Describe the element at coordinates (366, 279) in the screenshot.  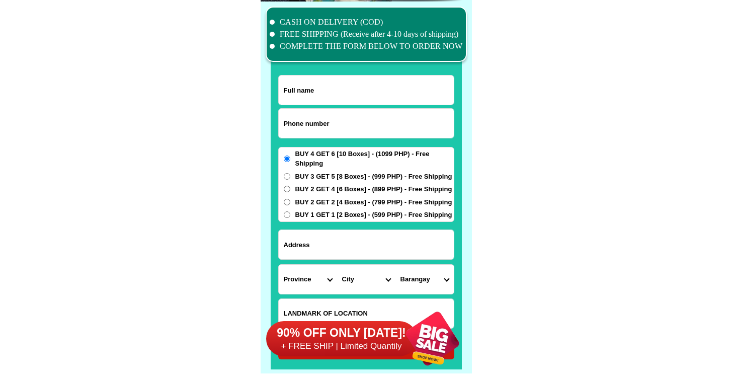
I see `select: Select district` at that location.